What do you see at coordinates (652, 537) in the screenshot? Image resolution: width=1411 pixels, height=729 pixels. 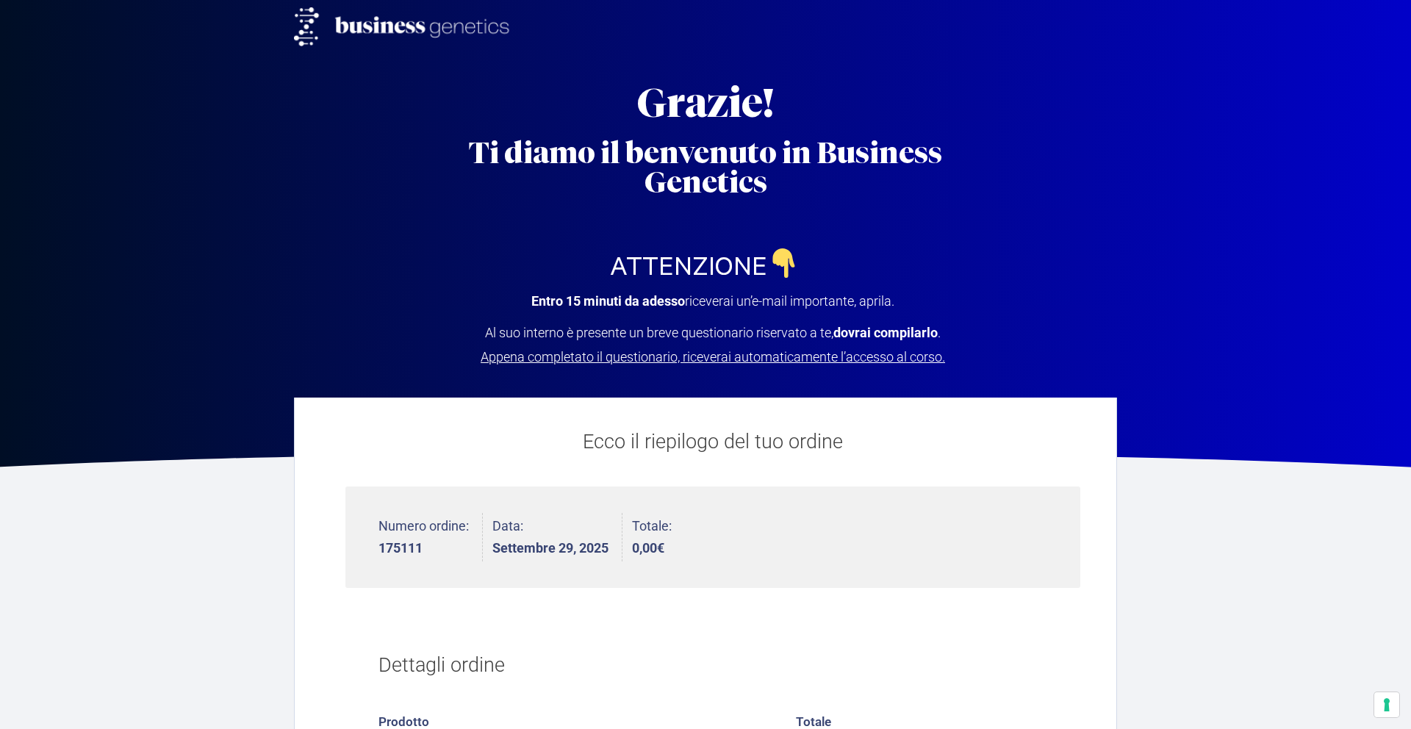 I see `li: Totale:` at bounding box center [652, 537].